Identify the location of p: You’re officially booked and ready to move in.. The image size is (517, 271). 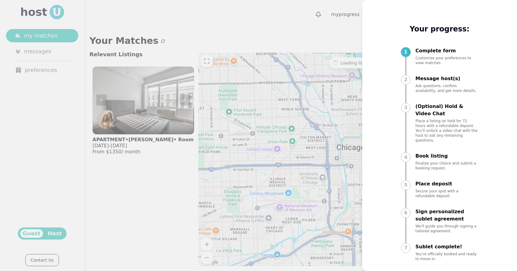
(447, 257).